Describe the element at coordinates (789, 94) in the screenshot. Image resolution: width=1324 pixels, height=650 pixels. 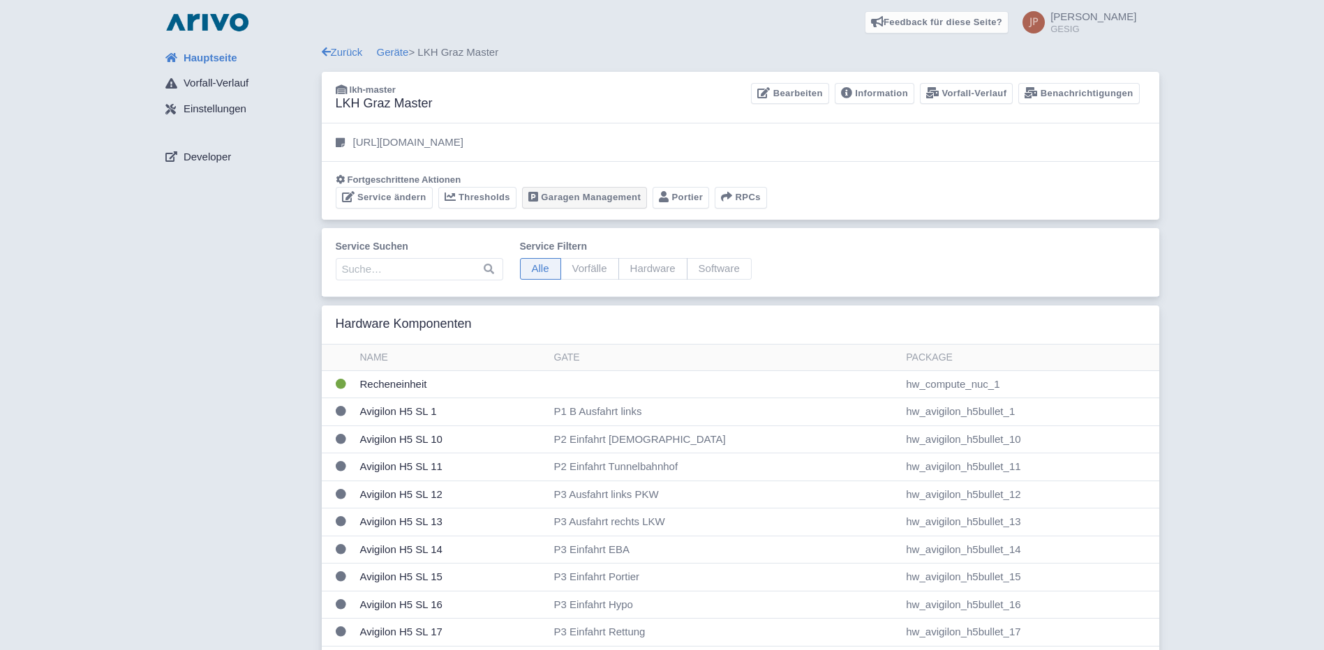
I see `a: Bearbeiten` at that location.